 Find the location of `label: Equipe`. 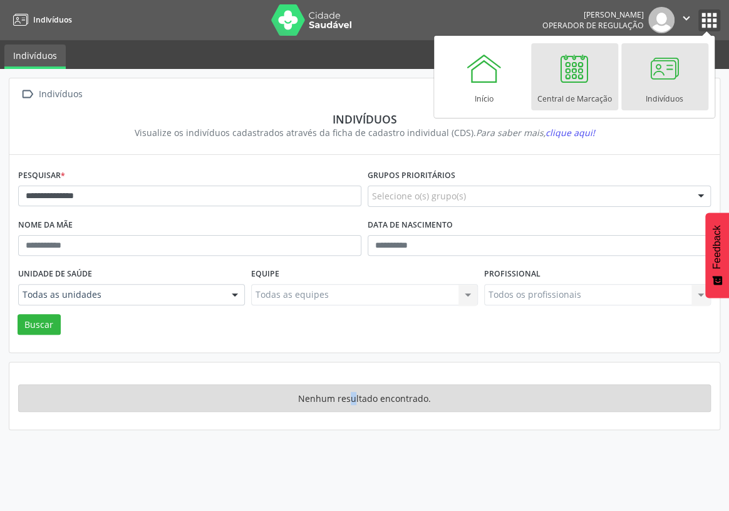

label: Equipe is located at coordinates (265, 274).